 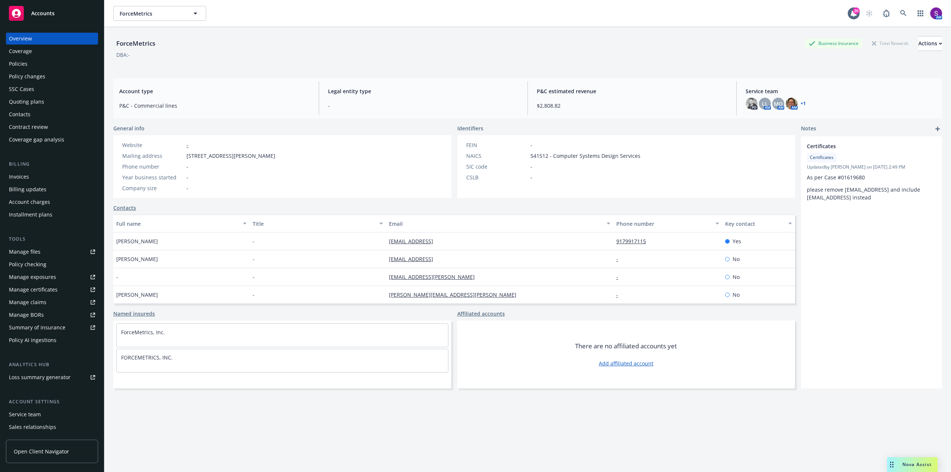 I want to click on div: Invoices, so click(x=19, y=177).